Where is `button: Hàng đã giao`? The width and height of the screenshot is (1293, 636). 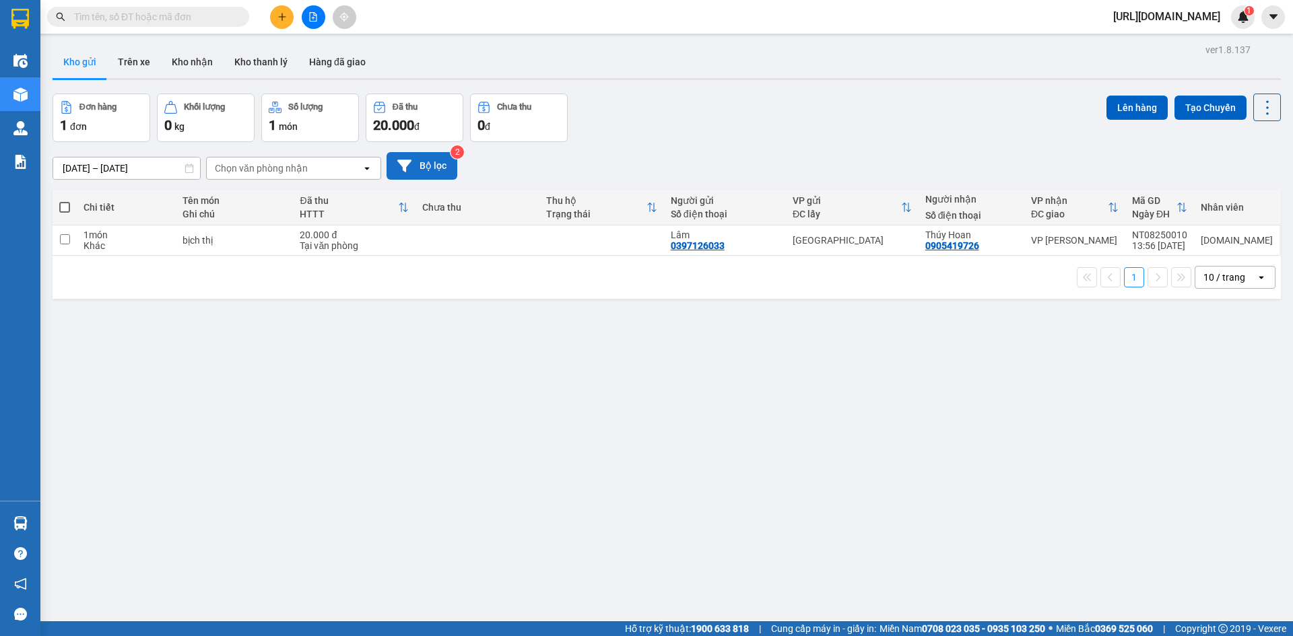
button: Hàng đã giao is located at coordinates (337, 62).